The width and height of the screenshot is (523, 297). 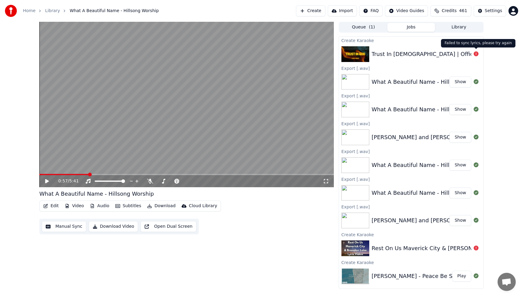 I want to click on div: Open chat, so click(x=506, y=282).